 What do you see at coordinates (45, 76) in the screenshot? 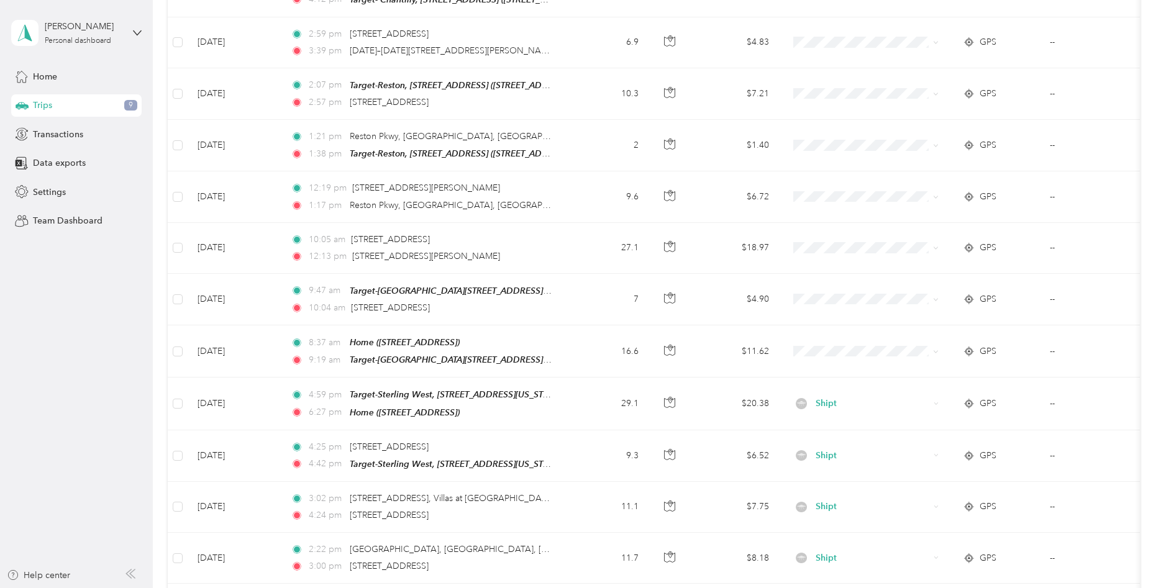
I see `span: Home` at bounding box center [45, 76].